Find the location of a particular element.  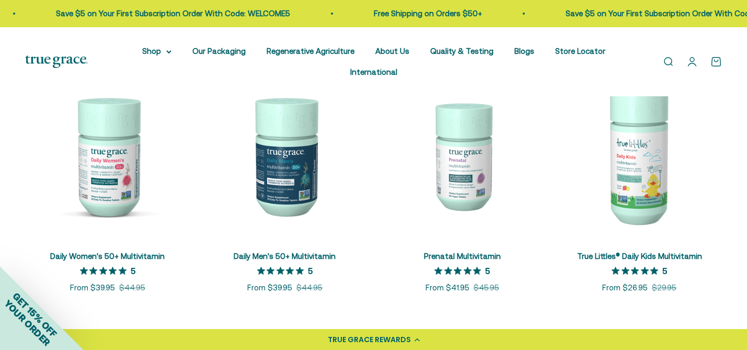

a: True Littles® Daily Kids Multivitamin is located at coordinates (639, 256).